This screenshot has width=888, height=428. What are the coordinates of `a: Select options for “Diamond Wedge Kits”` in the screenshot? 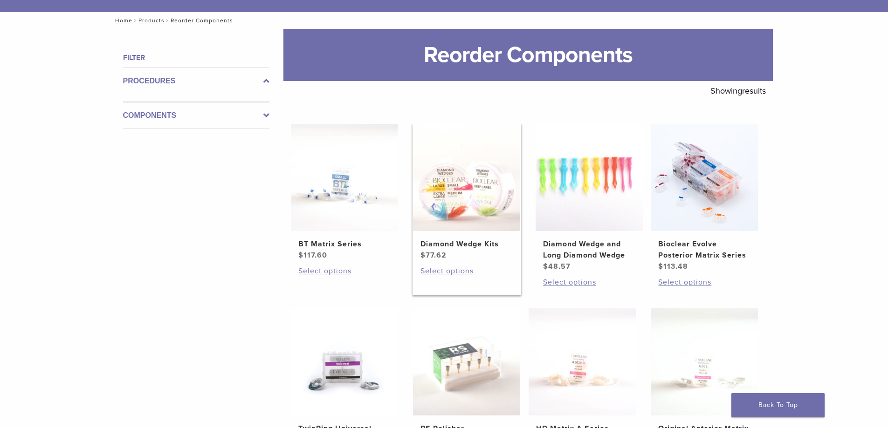 It's located at (466, 271).